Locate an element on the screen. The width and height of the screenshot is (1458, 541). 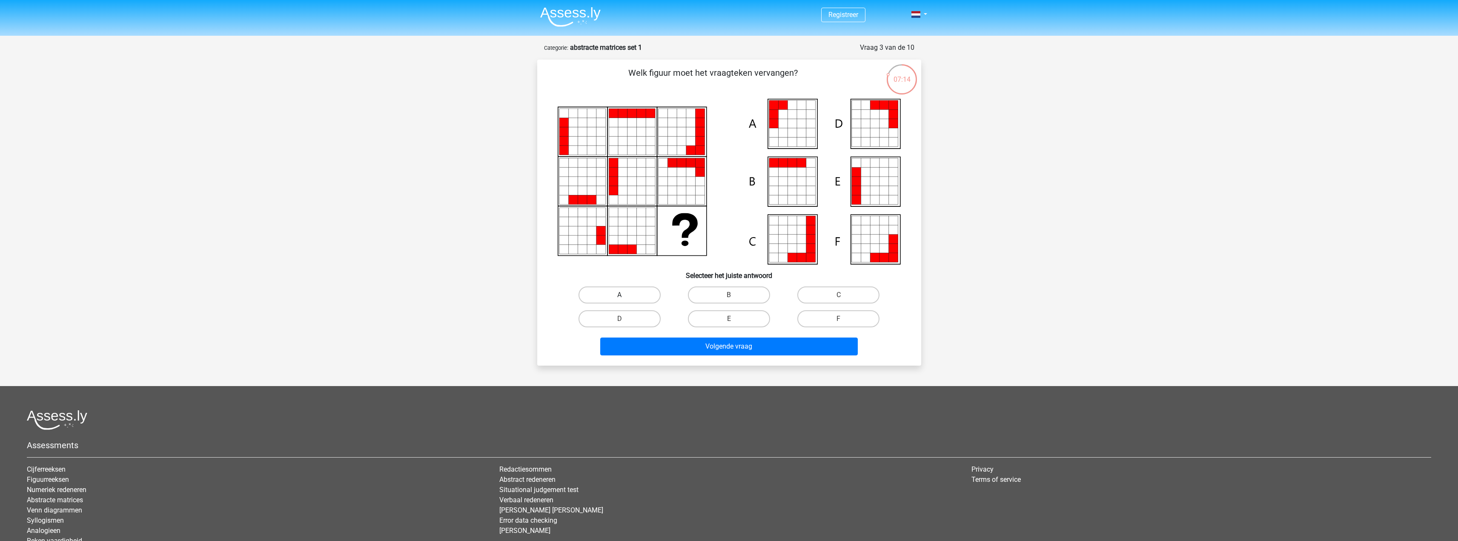
a: Error data checking is located at coordinates (528, 520).